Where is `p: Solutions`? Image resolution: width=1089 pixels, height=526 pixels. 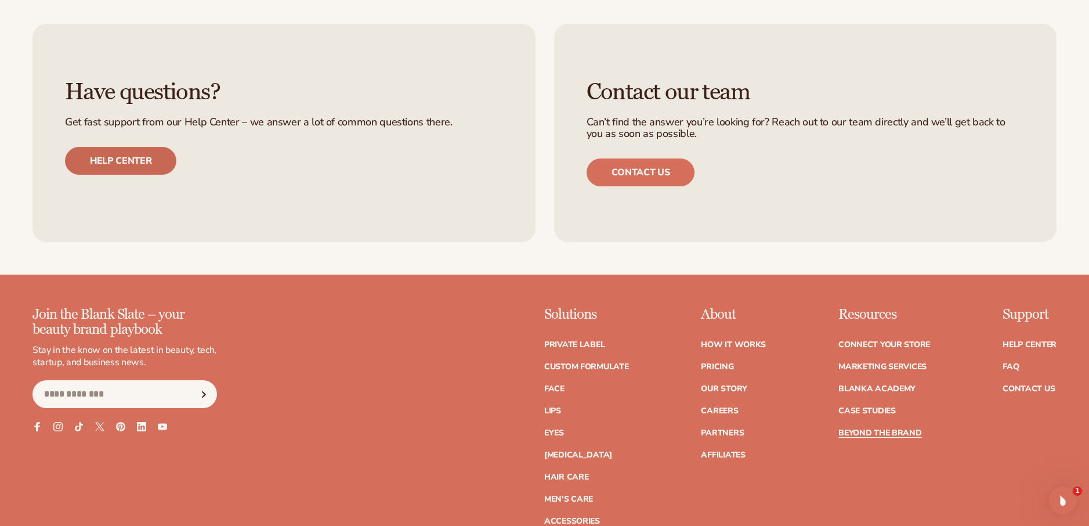 p: Solutions is located at coordinates (587, 315).